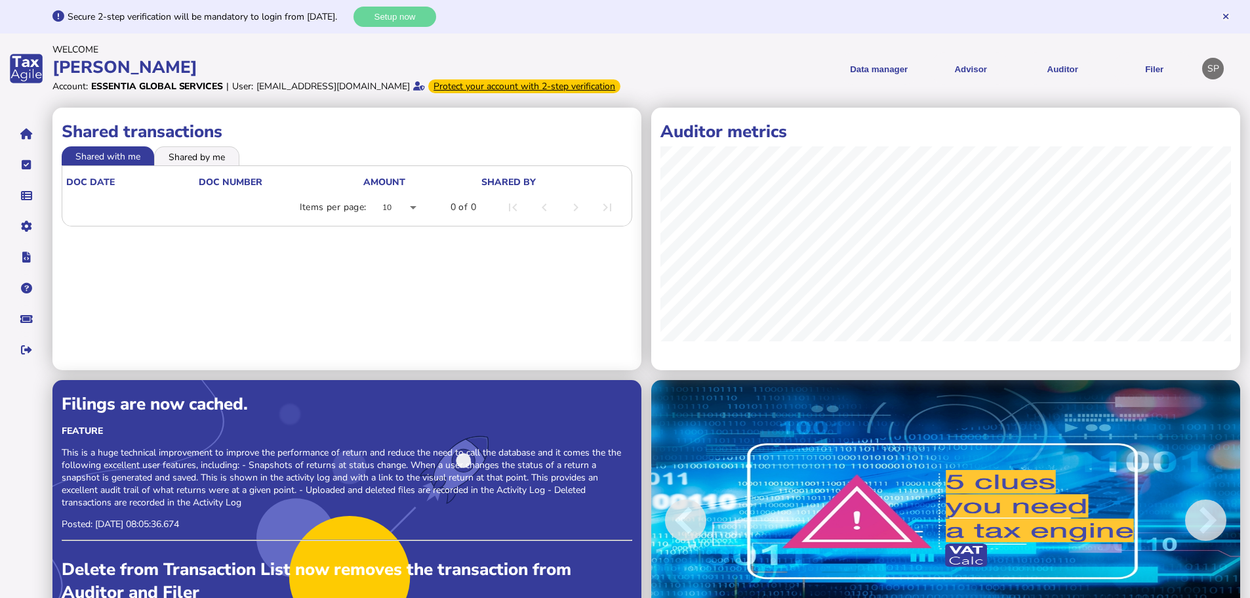 This screenshot has width=1250, height=598. What do you see at coordinates (26, 319) in the screenshot?
I see `button: Raise a support ticket` at bounding box center [26, 319].